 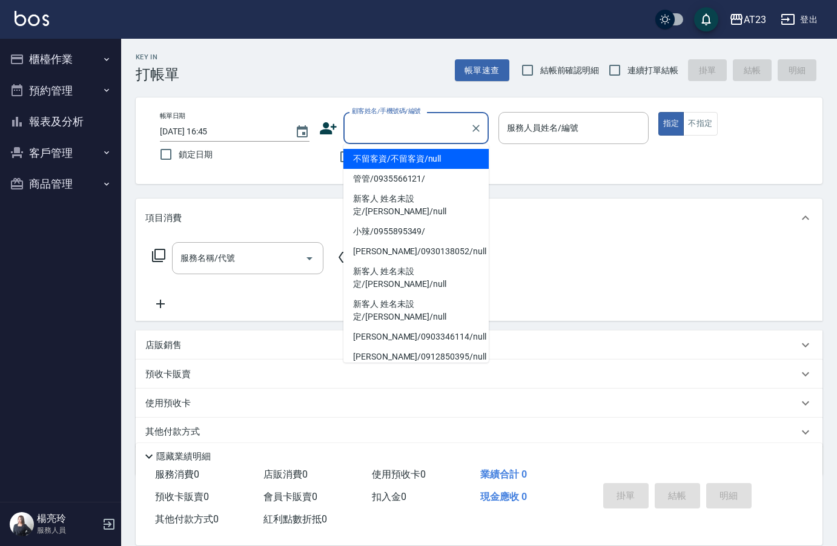 What do you see at coordinates (68, 530) in the screenshot?
I see `p: 服務人員` at bounding box center [68, 530].